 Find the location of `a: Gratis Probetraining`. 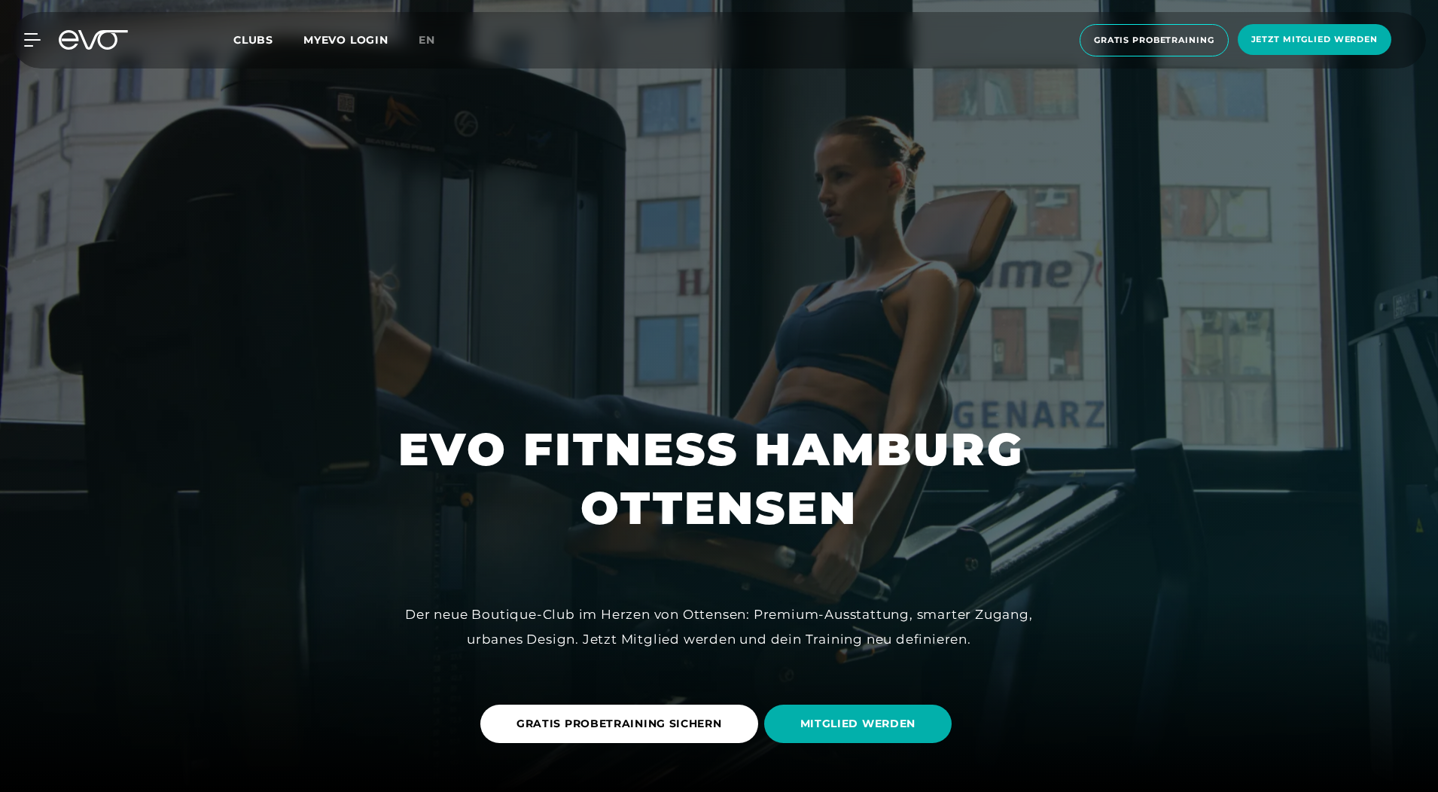

a: Gratis Probetraining is located at coordinates (1155, 40).